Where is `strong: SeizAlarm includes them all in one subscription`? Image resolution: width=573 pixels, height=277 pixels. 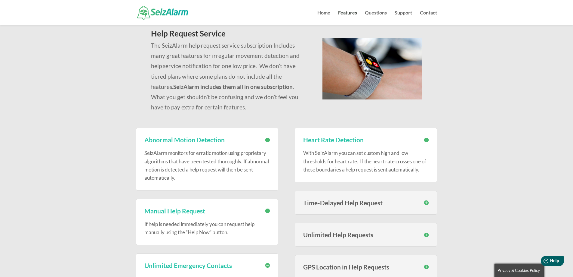
strong: SeizAlarm includes them all in one subscription is located at coordinates (233, 86).